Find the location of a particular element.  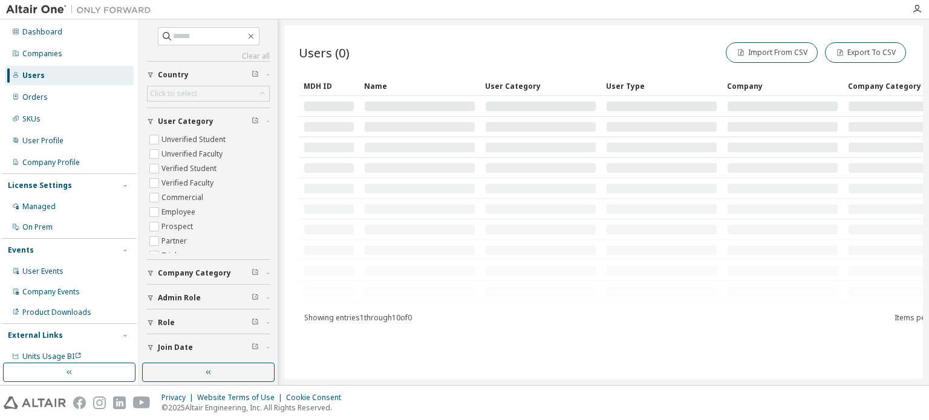

button: Role is located at coordinates (208, 323).